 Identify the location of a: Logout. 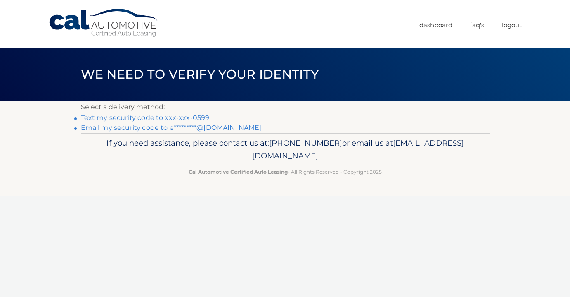
(512, 25).